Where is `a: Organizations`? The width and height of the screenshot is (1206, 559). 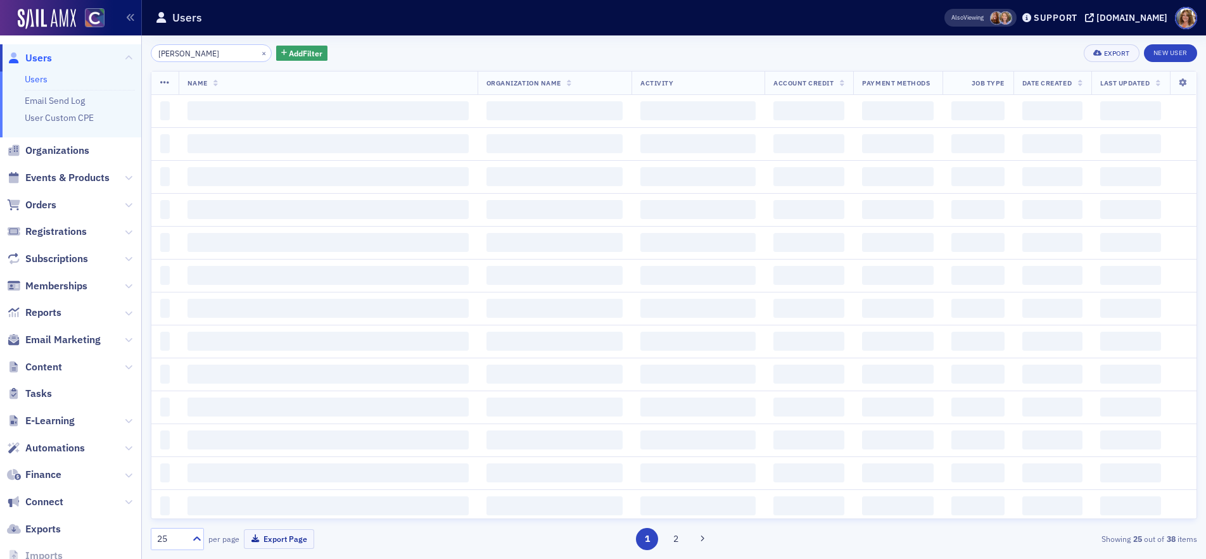
a: Organizations is located at coordinates (48, 151).